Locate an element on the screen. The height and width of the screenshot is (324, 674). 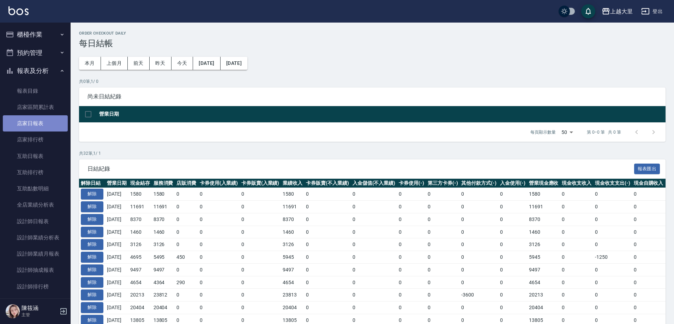
button: save is located at coordinates (588, 11).